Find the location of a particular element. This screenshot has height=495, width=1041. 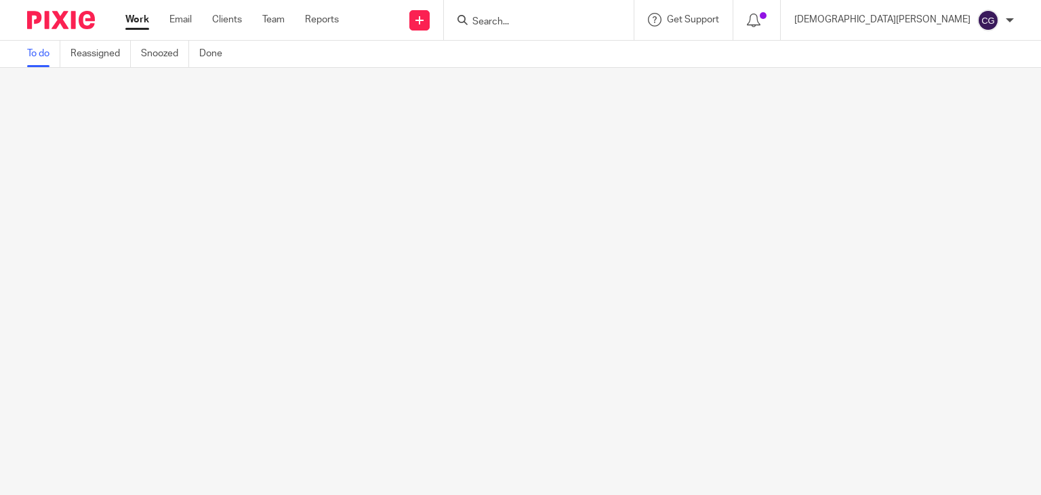

a: Email is located at coordinates (180, 20).